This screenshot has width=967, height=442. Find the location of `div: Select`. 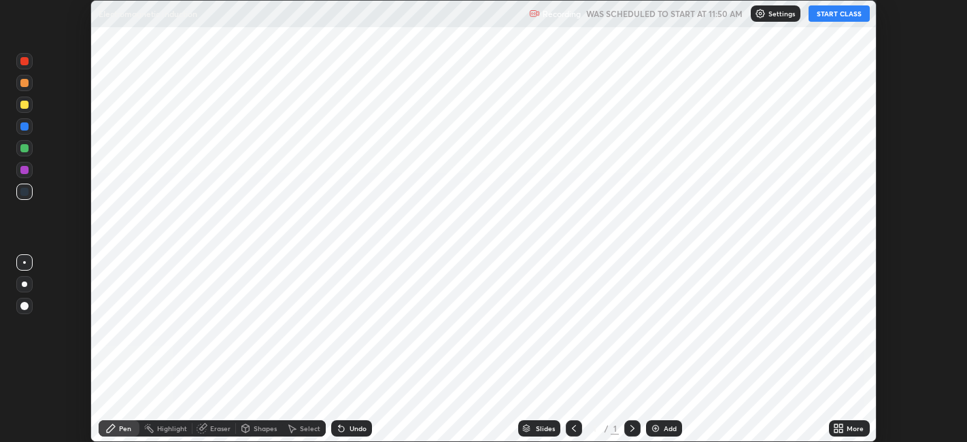

div: Select is located at coordinates (310, 429).